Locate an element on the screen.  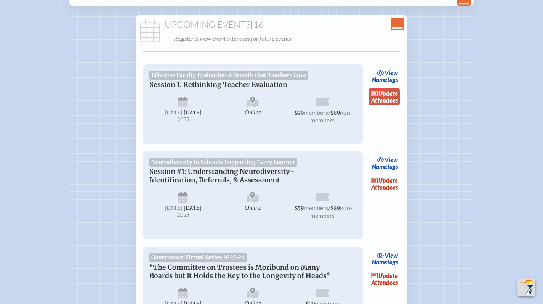
p: Register & view event attendees for future events is located at coordinates (288, 38).